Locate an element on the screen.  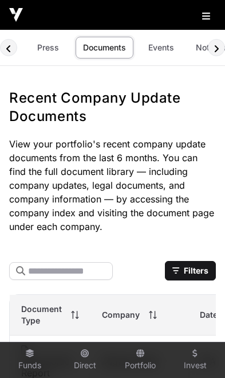
span: Date is located at coordinates (209, 315).